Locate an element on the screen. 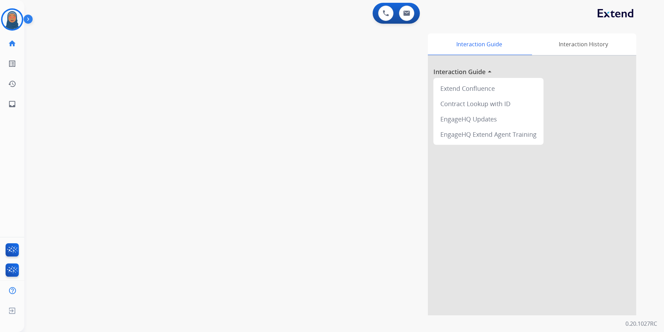  mat-icon: history is located at coordinates (12, 84).